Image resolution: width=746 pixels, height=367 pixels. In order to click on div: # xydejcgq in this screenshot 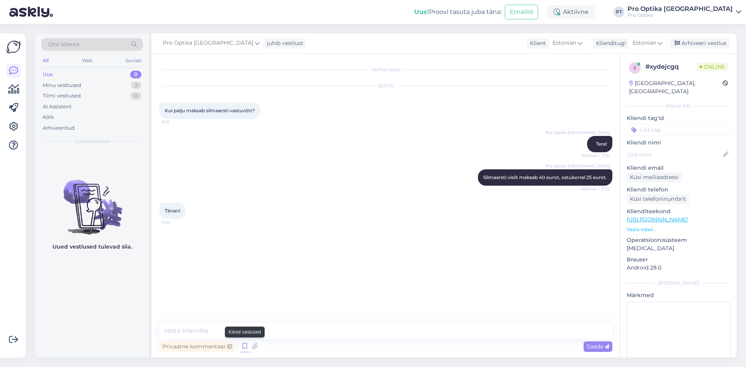, I will do `click(671, 67)`.